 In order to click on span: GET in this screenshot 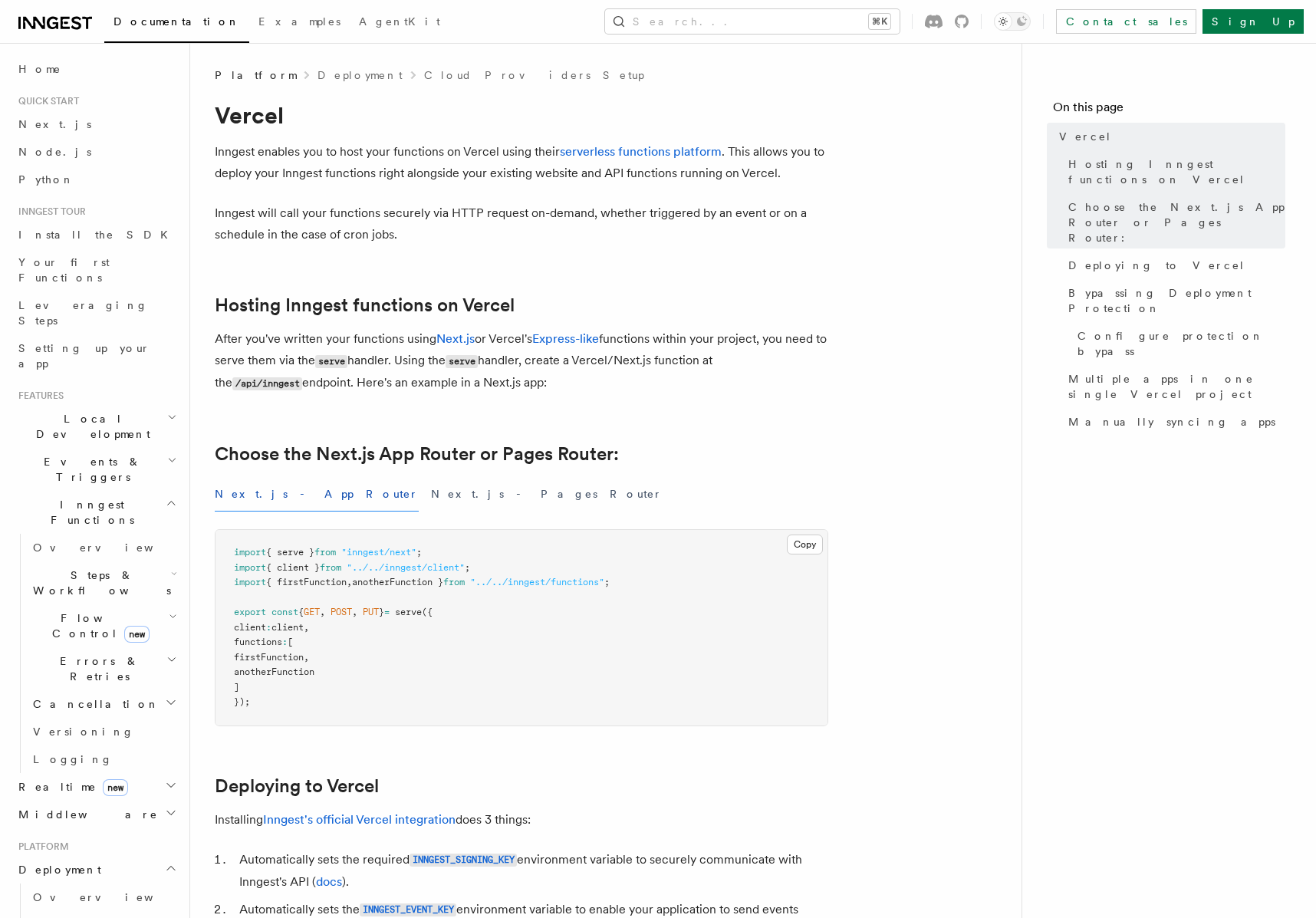, I will do `click(312, 612)`.